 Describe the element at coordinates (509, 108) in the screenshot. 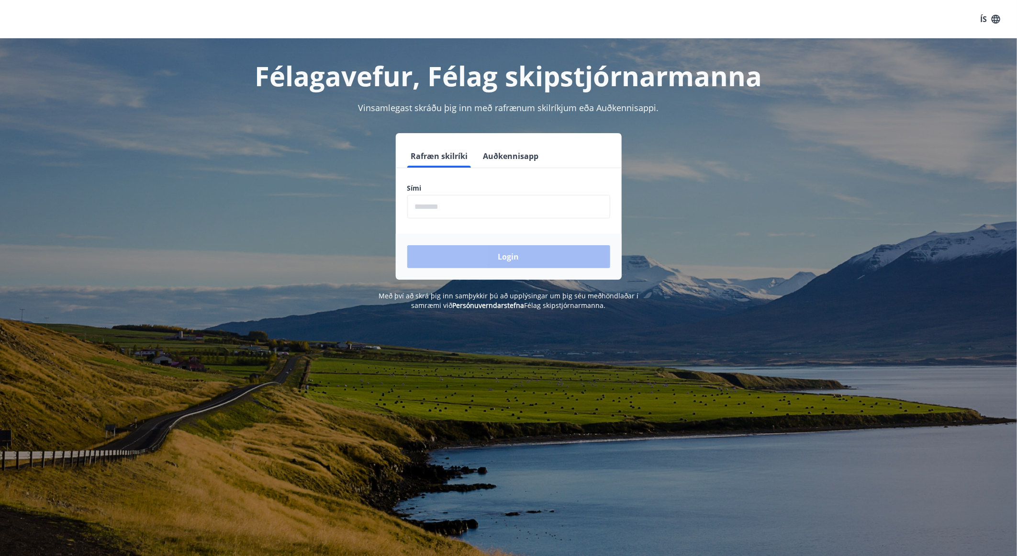

I see `span: Vinsamlegast skráðu þig inn með rafrænum skilríkjum eða Auðkennisappi.` at that location.